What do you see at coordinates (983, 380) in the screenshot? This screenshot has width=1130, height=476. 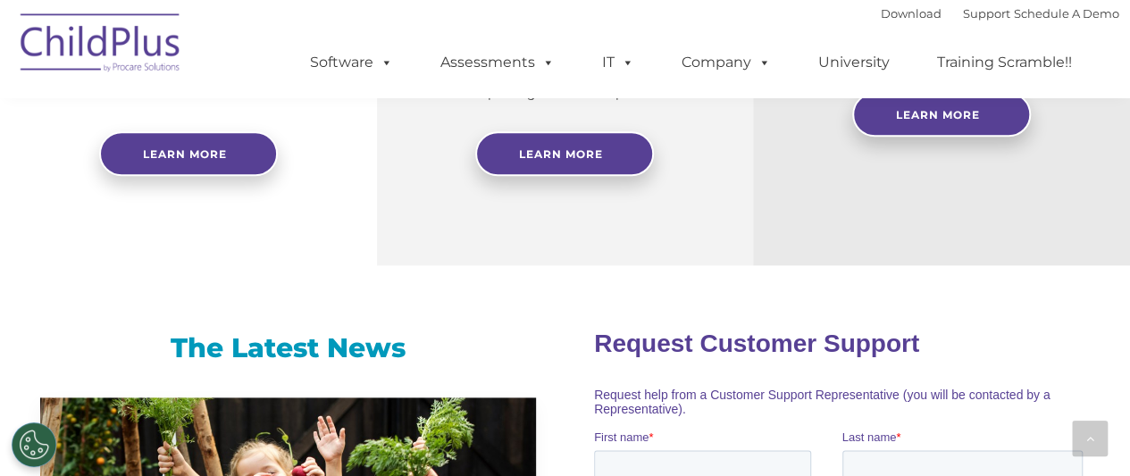 I see `div: Chat Widget` at bounding box center [983, 380].